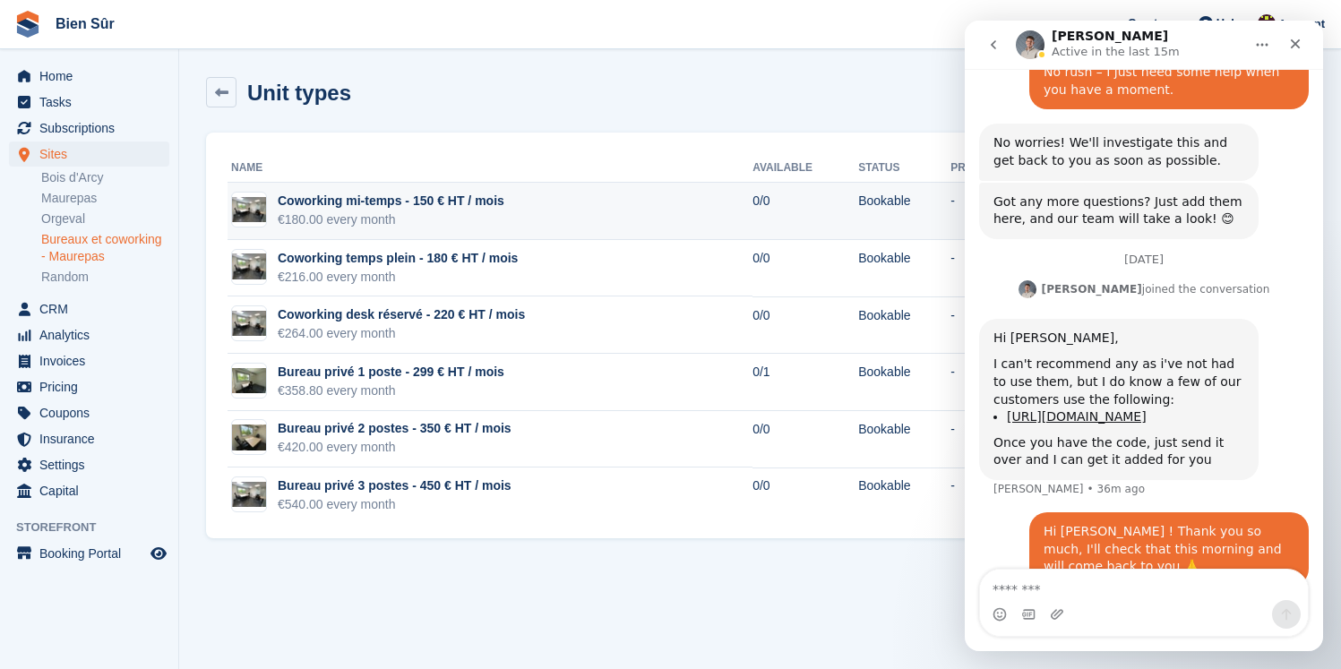 This screenshot has height=669, width=1341. Describe the element at coordinates (93, 439) in the screenshot. I see `span: Insurance` at that location.